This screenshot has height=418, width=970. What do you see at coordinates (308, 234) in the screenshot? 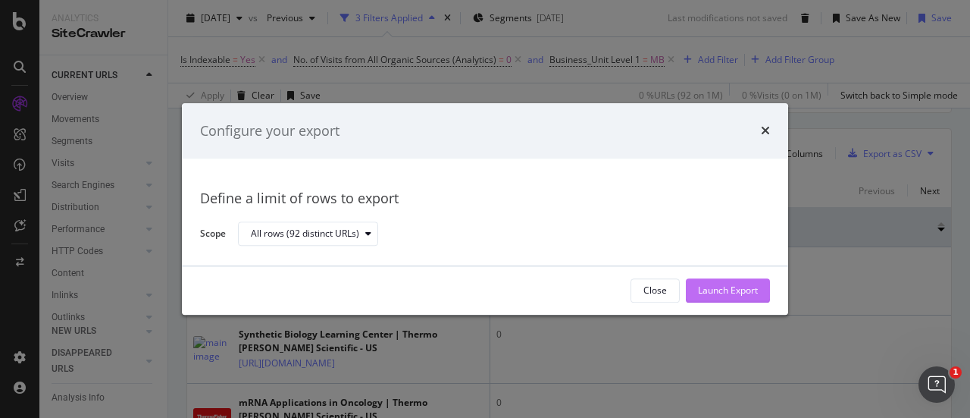
I see `button: All rows (92 distinct URLs)` at bounding box center [308, 234].